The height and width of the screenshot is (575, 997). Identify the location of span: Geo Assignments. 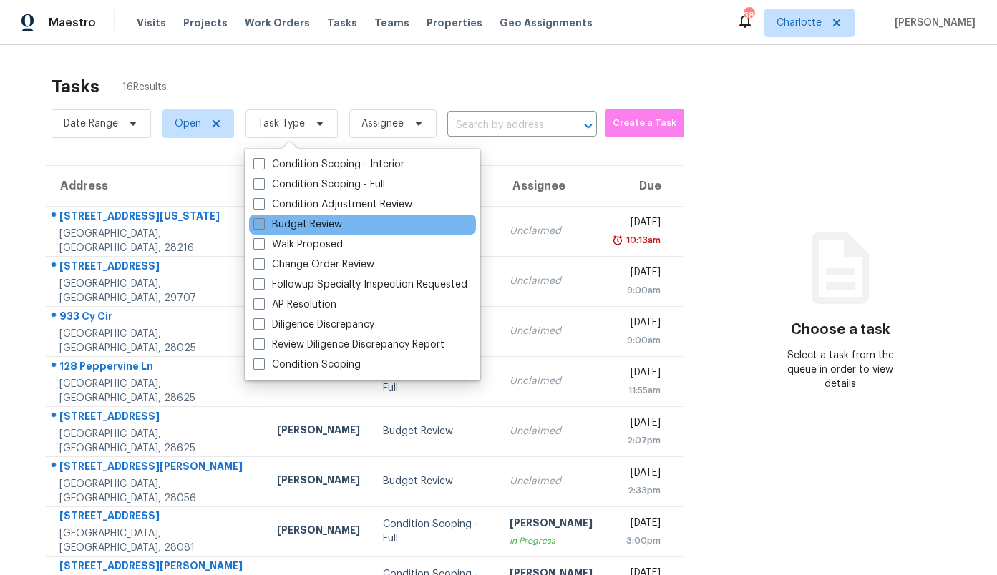
(546, 23).